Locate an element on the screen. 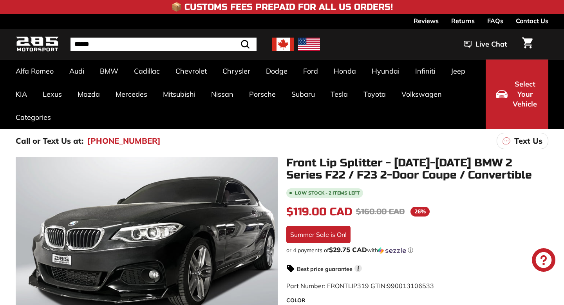 The width and height of the screenshot is (564, 305). strong: Best price guarantee is located at coordinates (325, 269).